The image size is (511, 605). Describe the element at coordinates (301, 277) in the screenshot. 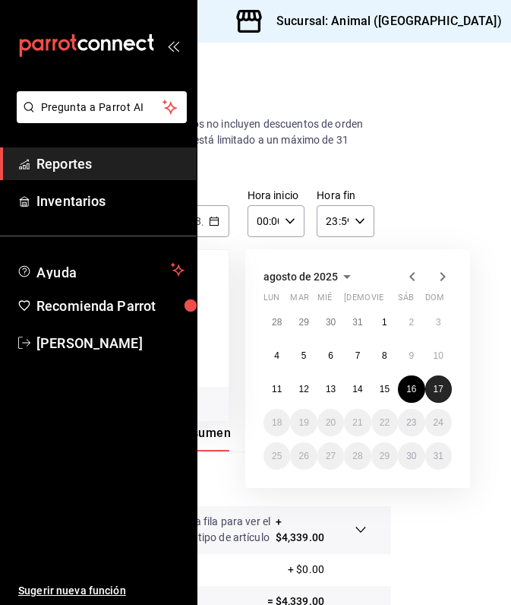

I see `span: agosto de 2025` at that location.